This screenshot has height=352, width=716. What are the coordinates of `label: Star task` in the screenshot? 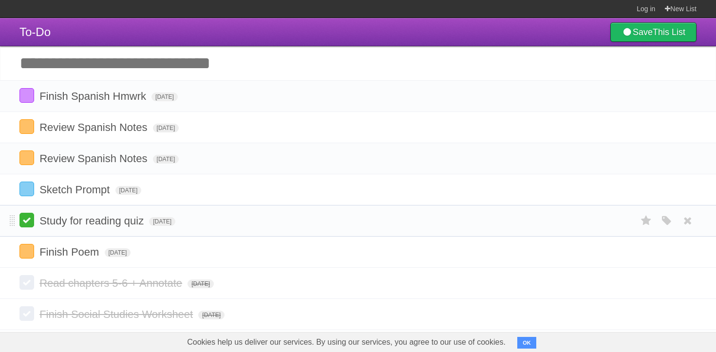 It's located at (647, 221).